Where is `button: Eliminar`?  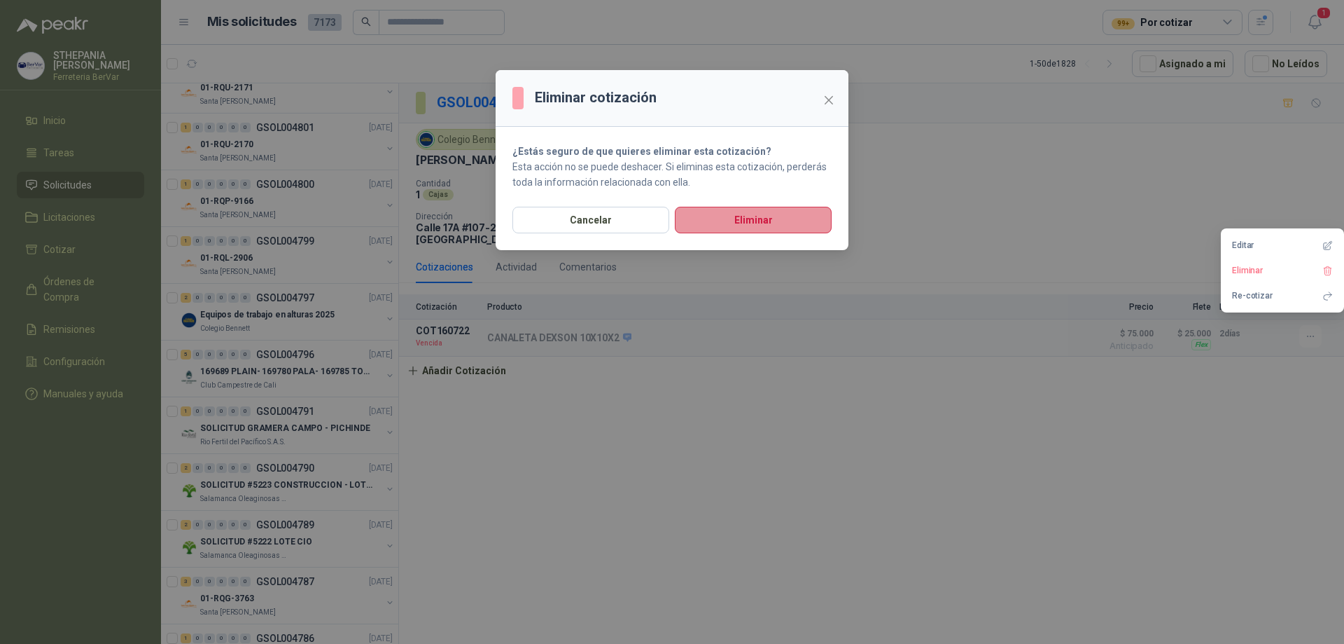
button: Eliminar is located at coordinates (753, 220).